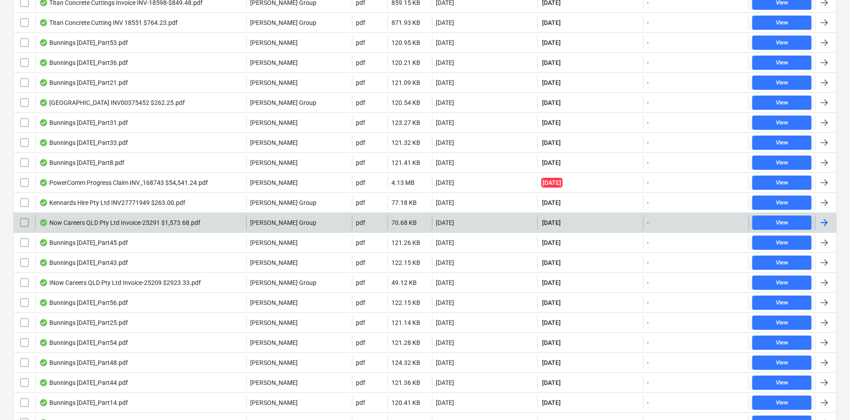 Image resolution: width=850 pixels, height=420 pixels. Describe the element at coordinates (120, 283) in the screenshot. I see `div: INow Careers QLD Pty Ltd Invoice-25209 $2923.33.pdf` at that location.